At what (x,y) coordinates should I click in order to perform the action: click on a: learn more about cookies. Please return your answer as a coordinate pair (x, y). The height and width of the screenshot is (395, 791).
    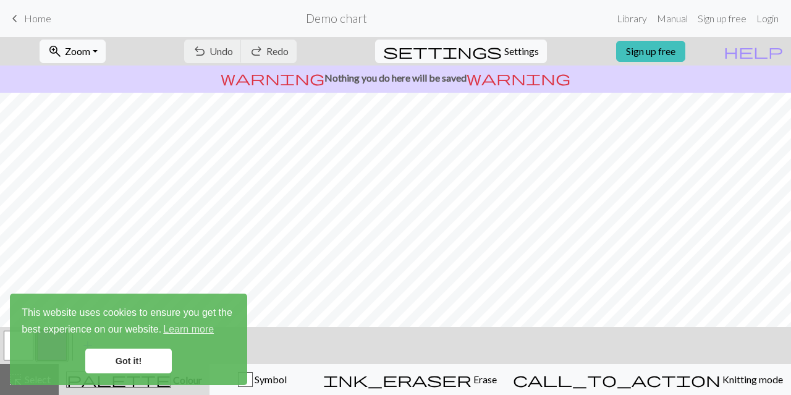
    Looking at the image, I should click on (189, 330).